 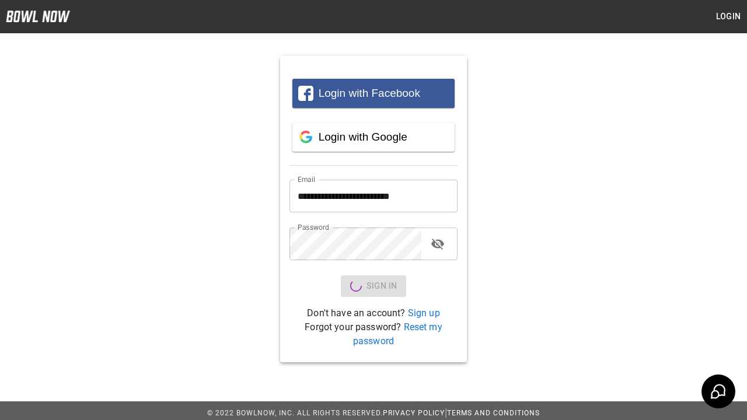 I want to click on span: Login with Facebook, so click(x=369, y=93).